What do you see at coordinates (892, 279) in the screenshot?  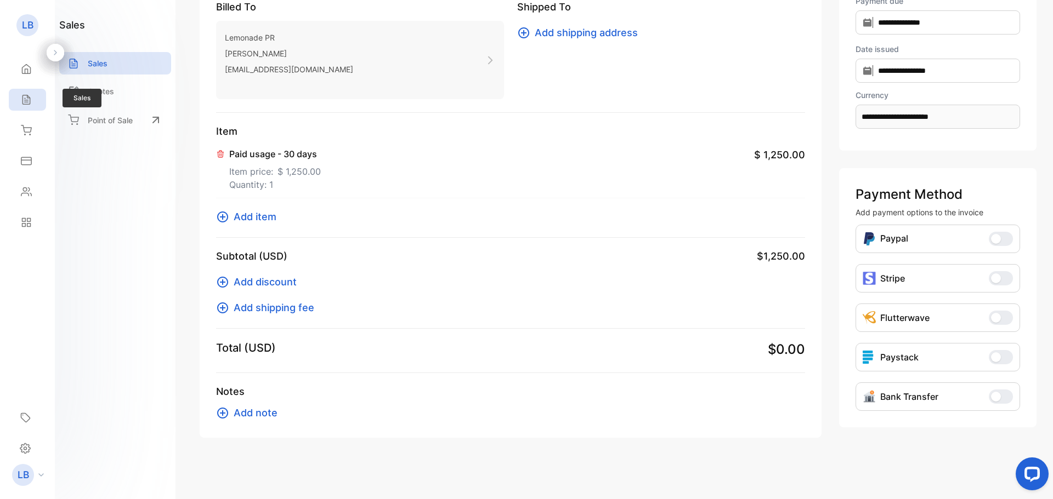 I see `p: Stripe` at bounding box center [892, 279].